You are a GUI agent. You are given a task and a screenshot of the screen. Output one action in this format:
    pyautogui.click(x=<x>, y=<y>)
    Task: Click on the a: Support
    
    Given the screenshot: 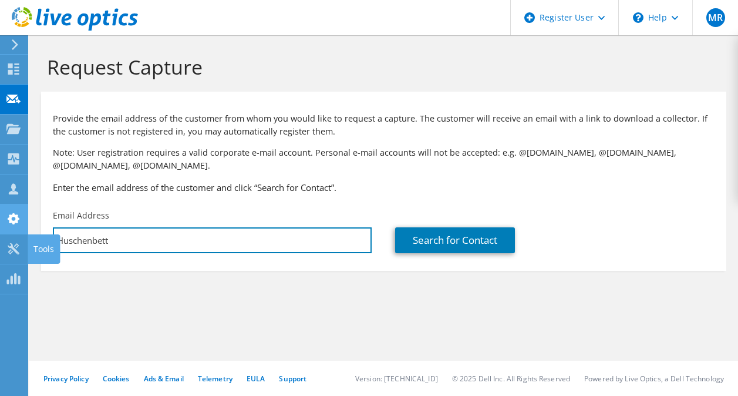 What is the action you would take?
    pyautogui.click(x=292, y=378)
    